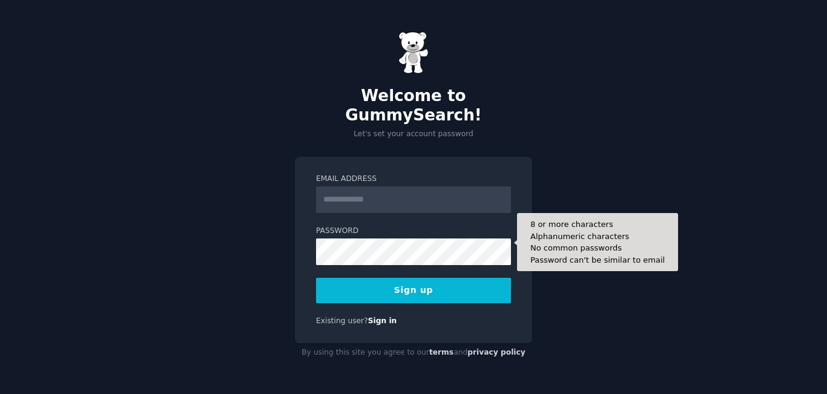 The height and width of the screenshot is (394, 827). What do you see at coordinates (496, 352) in the screenshot?
I see `a: privacy policy` at bounding box center [496, 352].